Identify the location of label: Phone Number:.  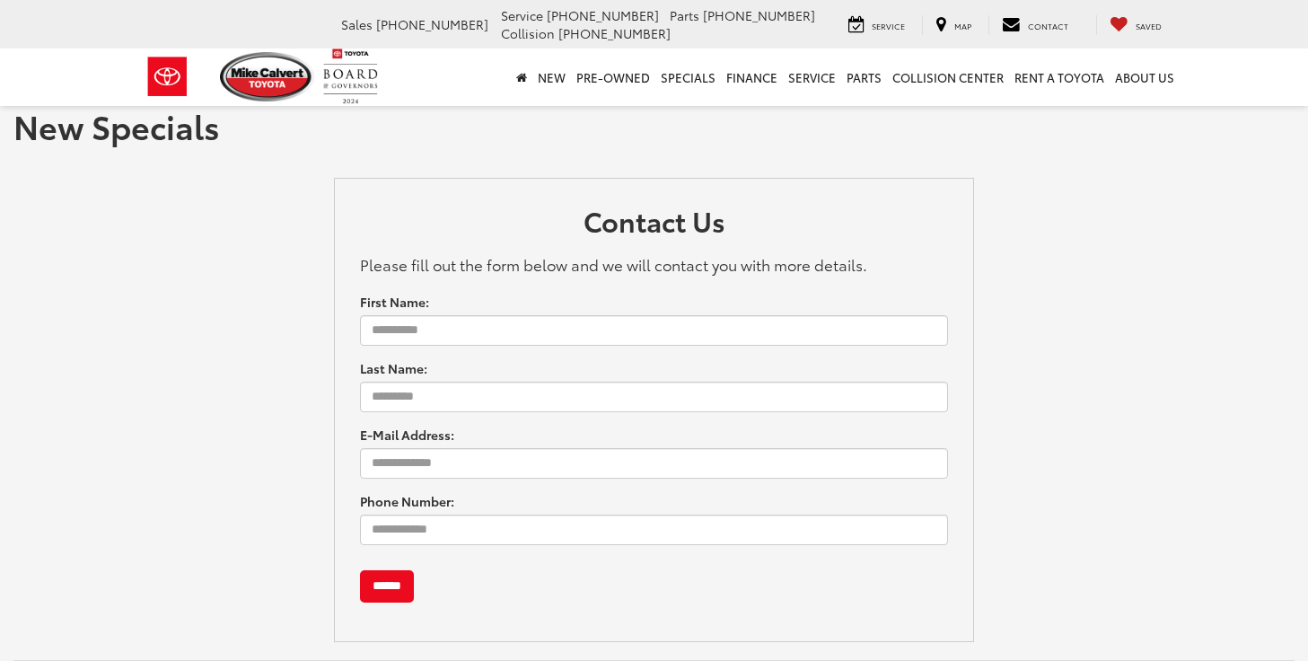
(407, 501).